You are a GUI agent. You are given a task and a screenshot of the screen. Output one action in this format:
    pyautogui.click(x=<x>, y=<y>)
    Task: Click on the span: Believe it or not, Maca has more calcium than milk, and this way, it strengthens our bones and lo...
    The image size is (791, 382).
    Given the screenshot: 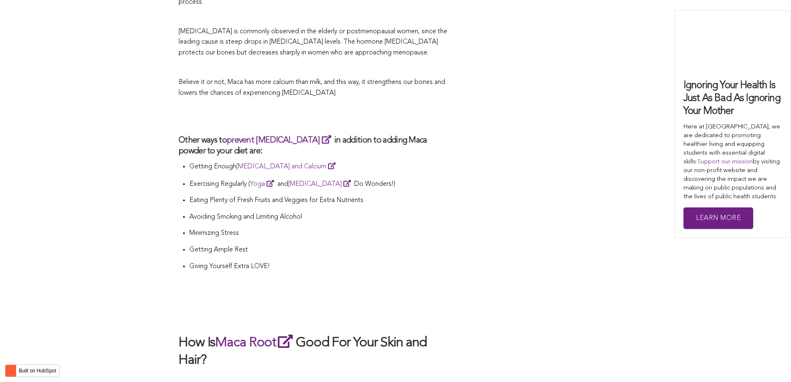 What is the action you would take?
    pyautogui.click(x=312, y=88)
    